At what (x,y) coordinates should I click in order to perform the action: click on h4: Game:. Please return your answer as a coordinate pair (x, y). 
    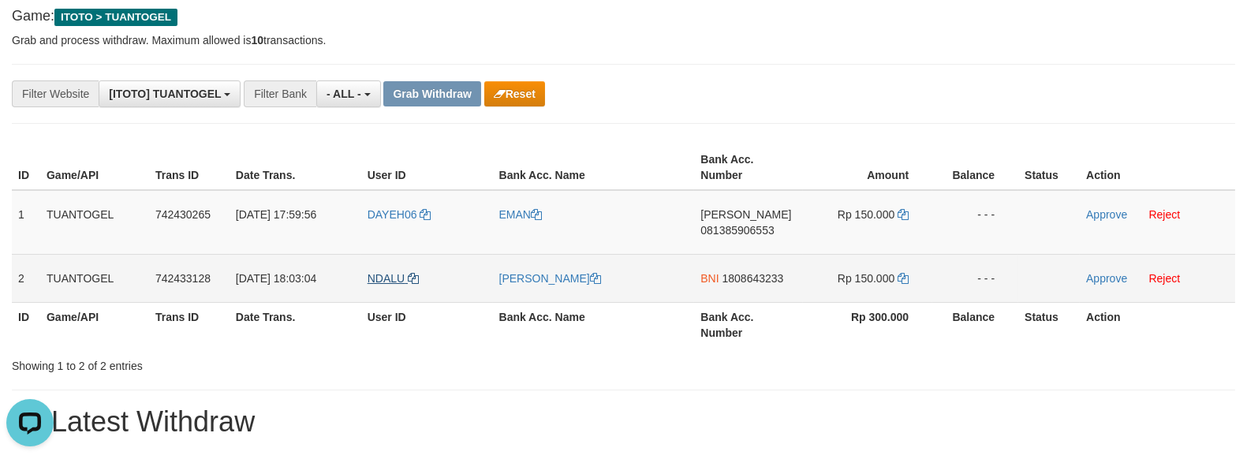
    Looking at the image, I should click on (623, 17).